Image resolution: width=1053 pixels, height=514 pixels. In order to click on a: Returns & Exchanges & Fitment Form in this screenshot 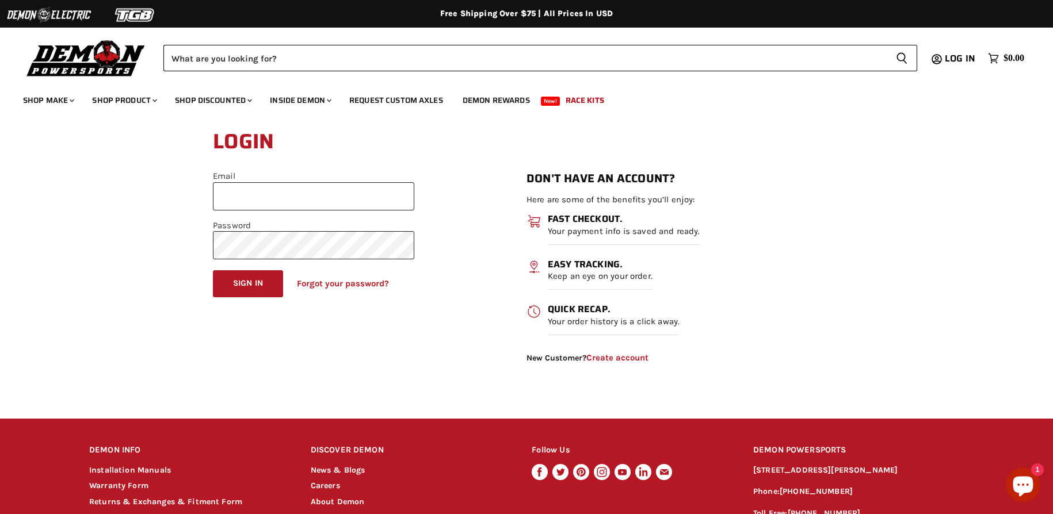, I will do `click(166, 502)`.